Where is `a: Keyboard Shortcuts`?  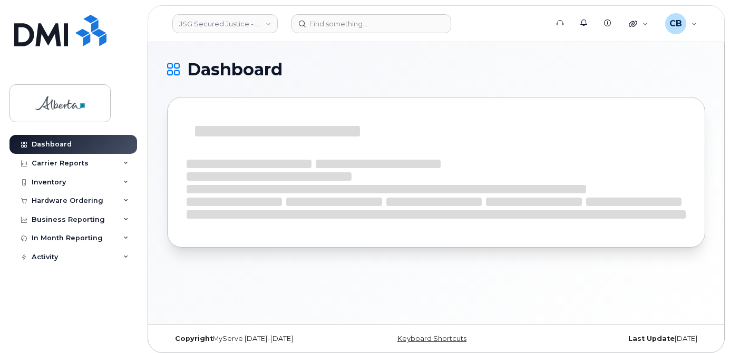
a: Keyboard Shortcuts is located at coordinates (432, 338).